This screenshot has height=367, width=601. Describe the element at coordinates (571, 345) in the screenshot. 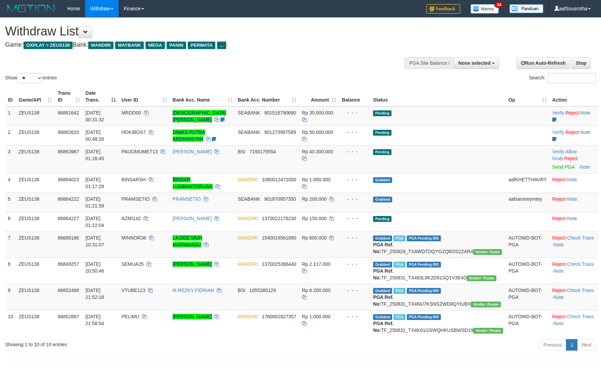

I see `a: 1` at that location.